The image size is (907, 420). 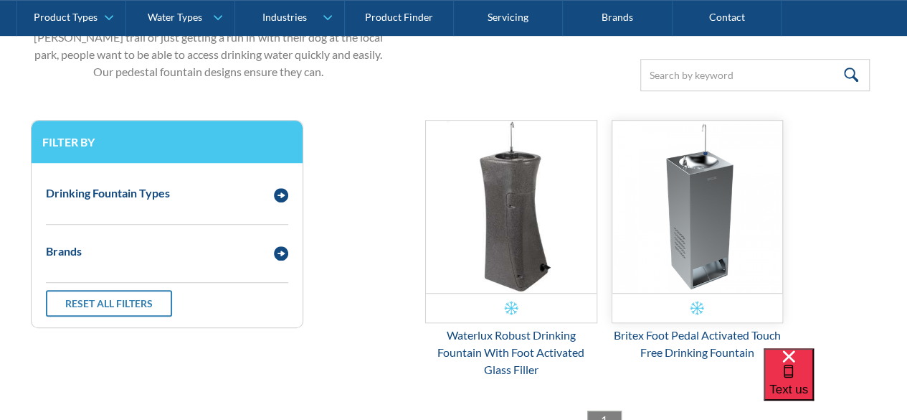 What do you see at coordinates (64, 251) in the screenshot?
I see `div: Brands` at bounding box center [64, 251].